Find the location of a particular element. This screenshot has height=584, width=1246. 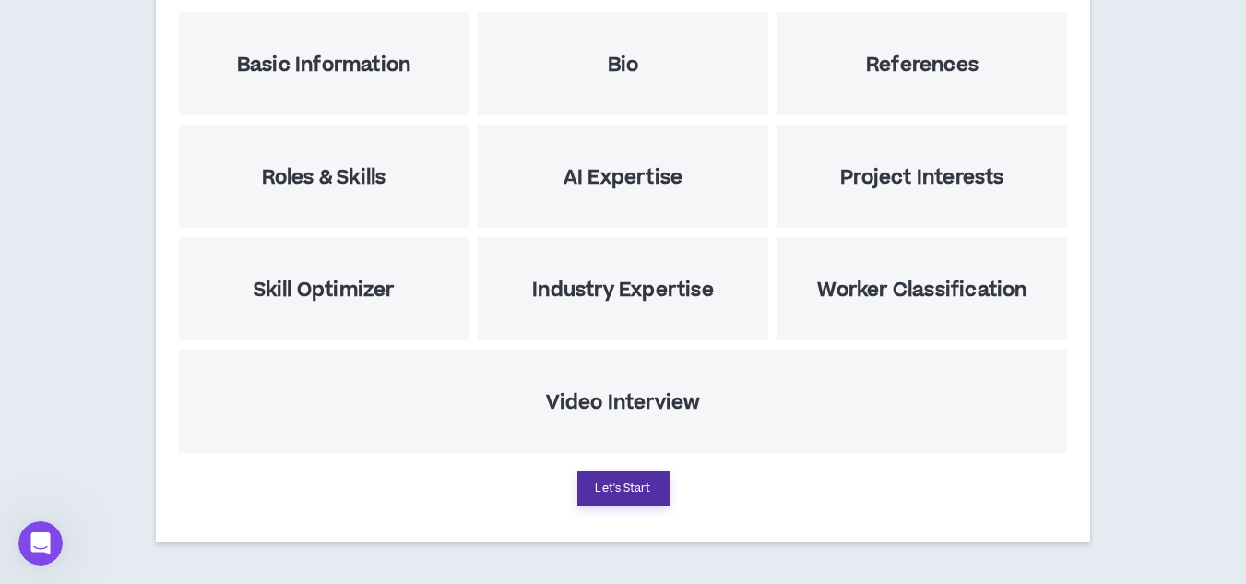

h5: References is located at coordinates (922, 65).